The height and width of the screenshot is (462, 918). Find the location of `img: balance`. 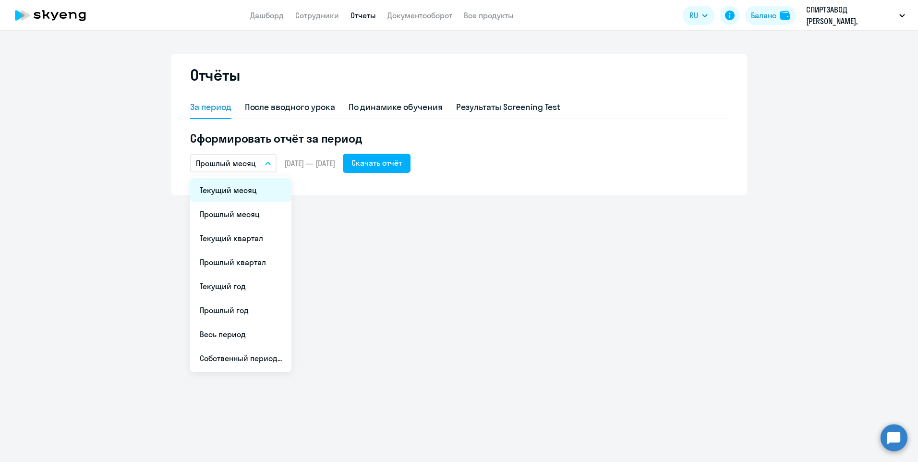

img: balance is located at coordinates (785, 15).